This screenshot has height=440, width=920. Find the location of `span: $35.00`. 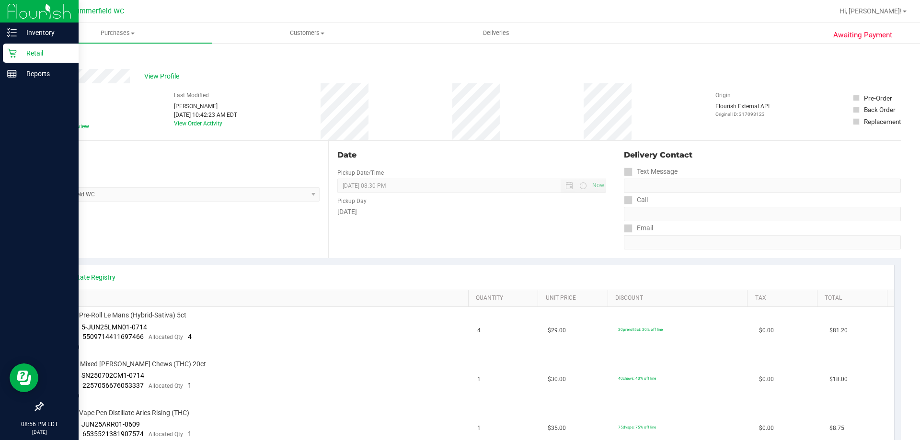

span: $35.00 is located at coordinates (557, 428).